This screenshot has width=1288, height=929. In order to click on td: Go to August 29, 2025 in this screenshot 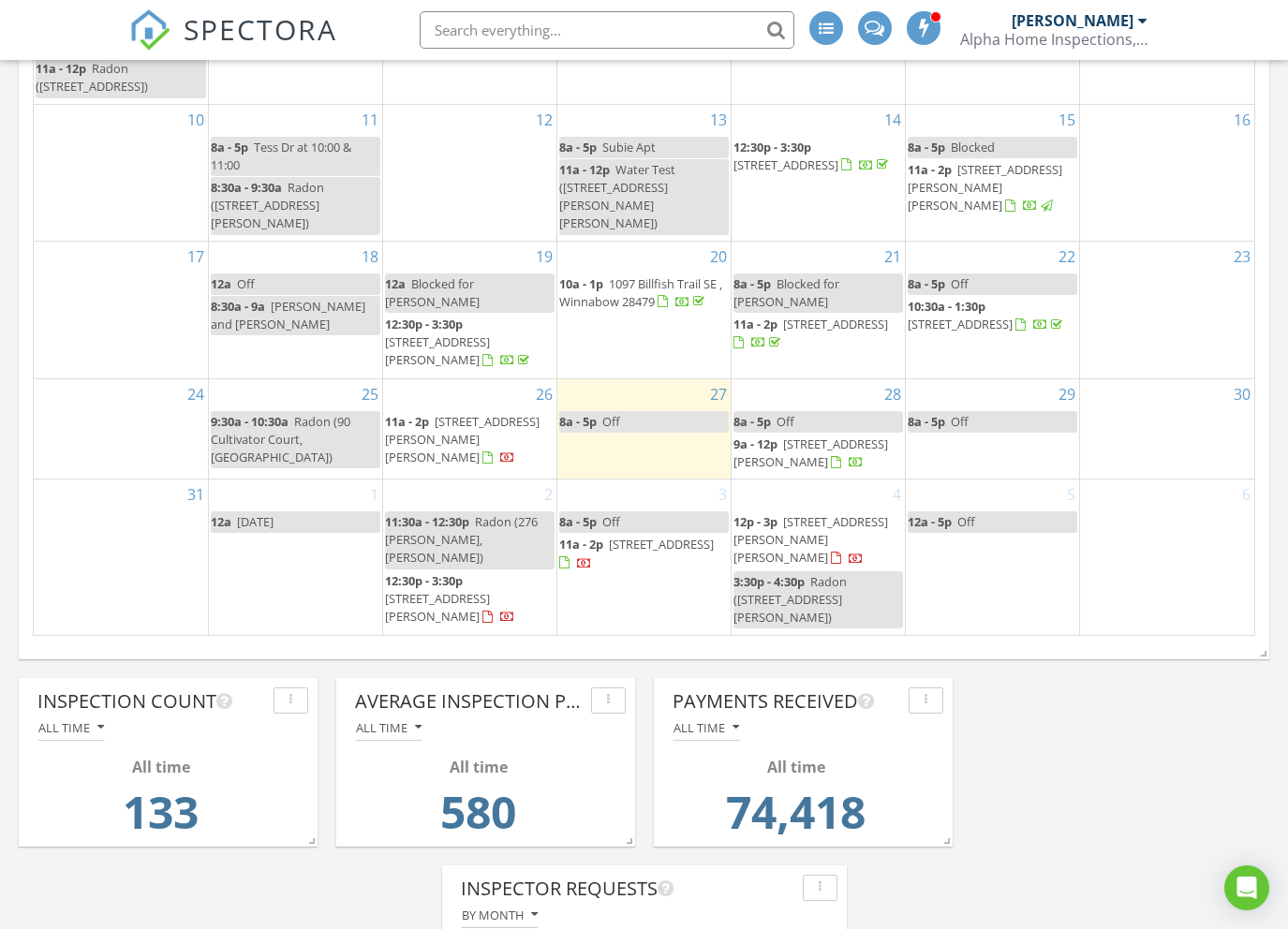, I will do `click(993, 429)`.